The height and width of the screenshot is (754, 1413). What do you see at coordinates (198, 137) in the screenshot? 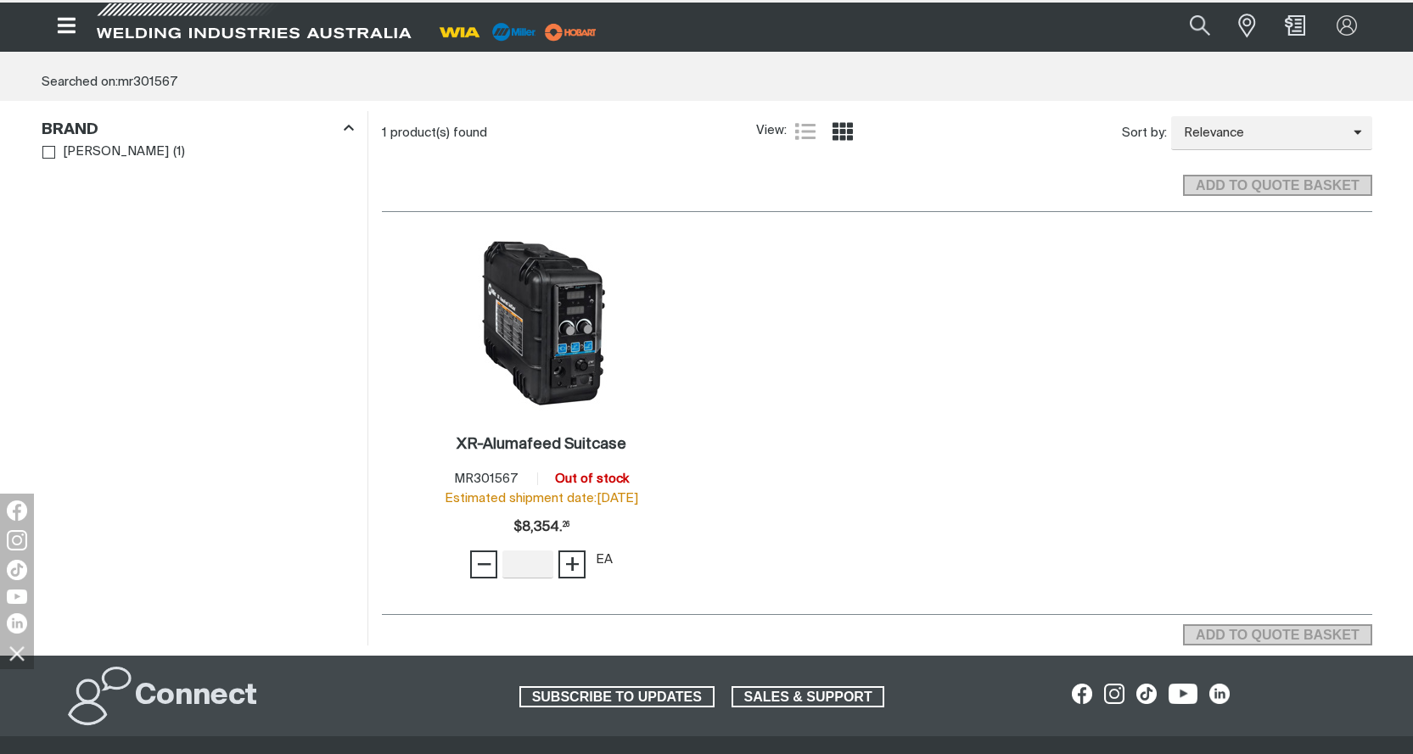
I see `aside: Filters` at bounding box center [198, 137].